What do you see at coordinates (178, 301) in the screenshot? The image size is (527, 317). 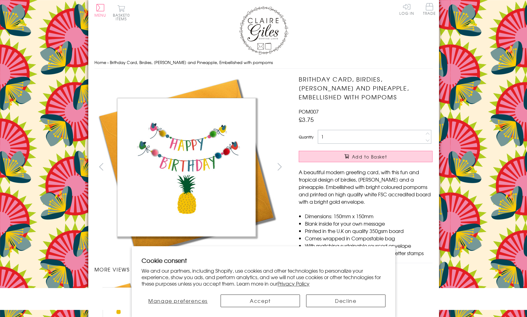 I see `span: Manage preferences` at bounding box center [178, 301].